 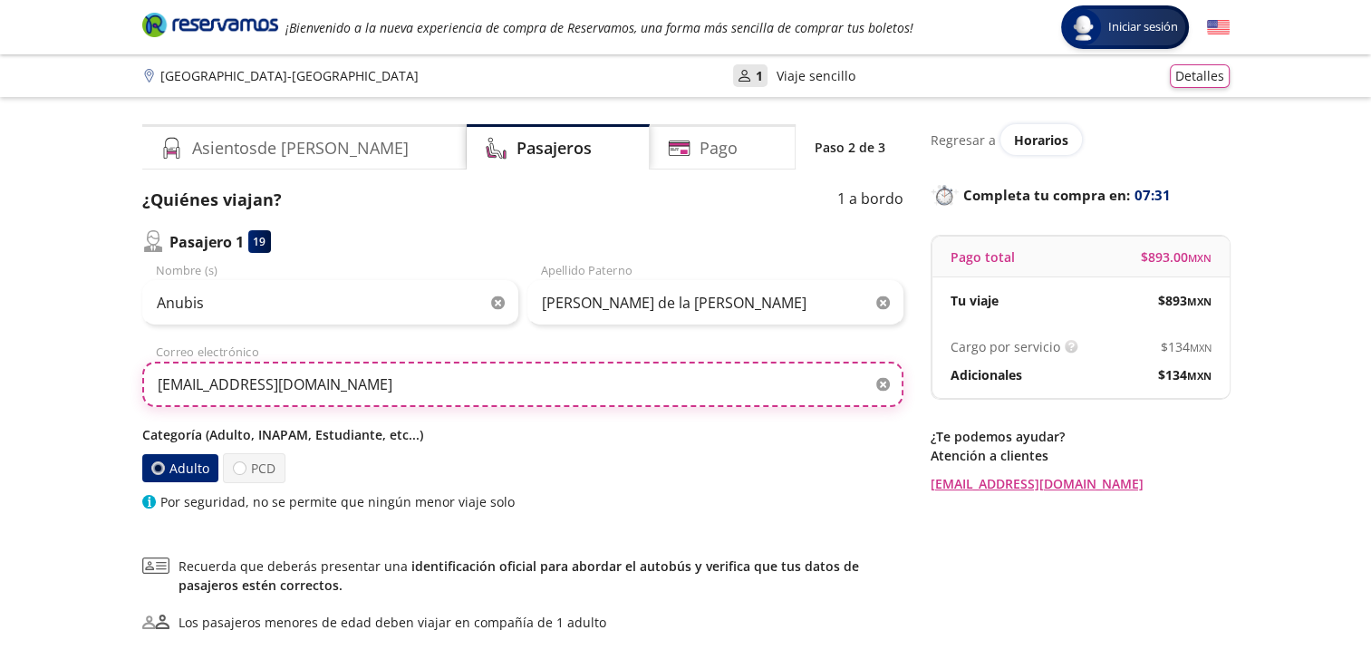 I want to click on h4: Pago, so click(x=718, y=148).